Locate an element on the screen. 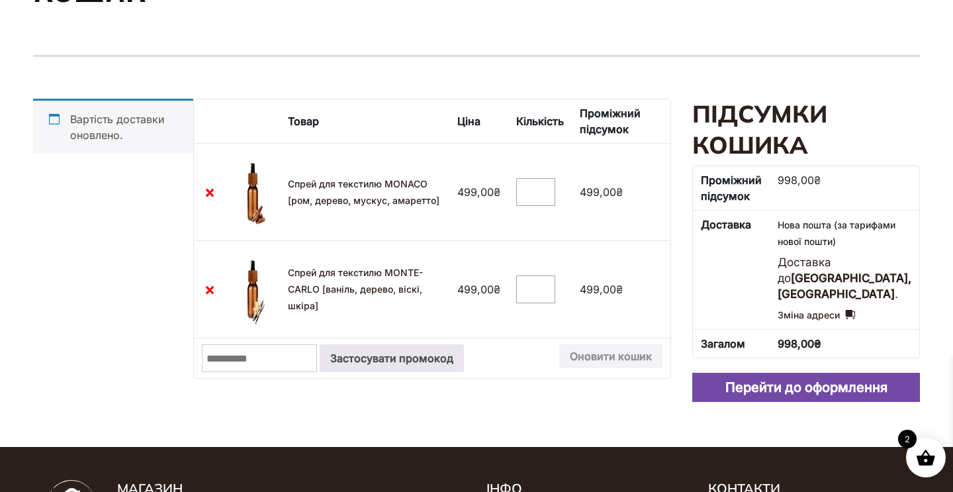  h2: Підсумки кошика is located at coordinates (806, 130).